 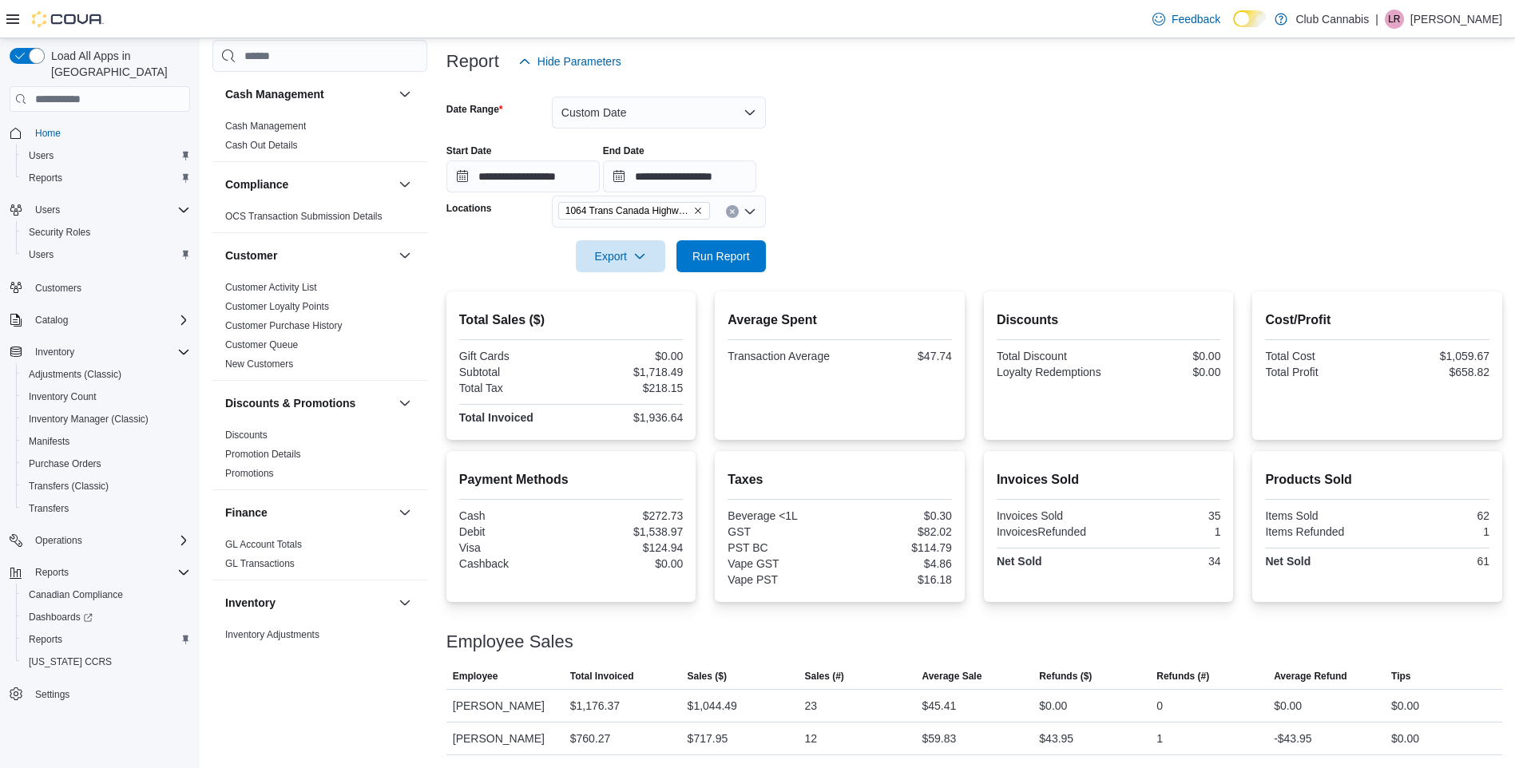 What do you see at coordinates (782, 516) in the screenshot?
I see `div: Beverage <1L` at bounding box center [782, 516].